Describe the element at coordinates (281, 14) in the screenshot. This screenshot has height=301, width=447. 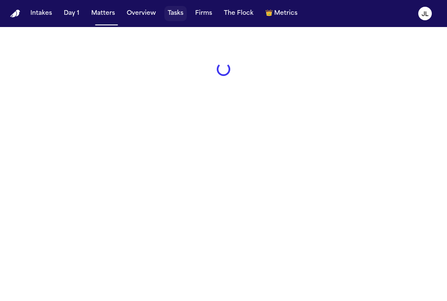
I see `button: crownMetrics` at that location.